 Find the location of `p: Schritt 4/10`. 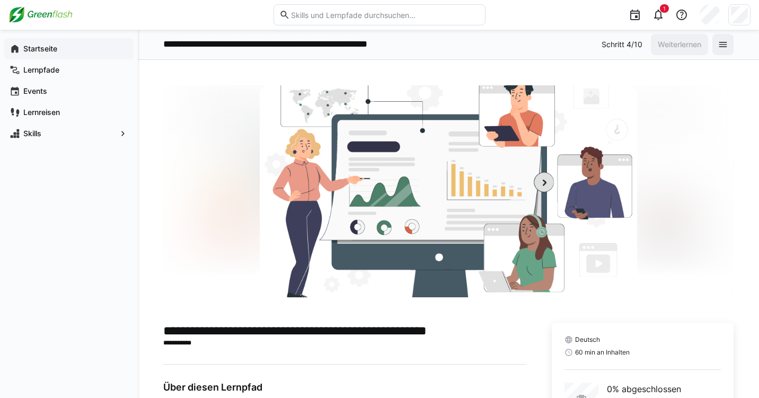

p: Schritt 4/10 is located at coordinates (622, 45).